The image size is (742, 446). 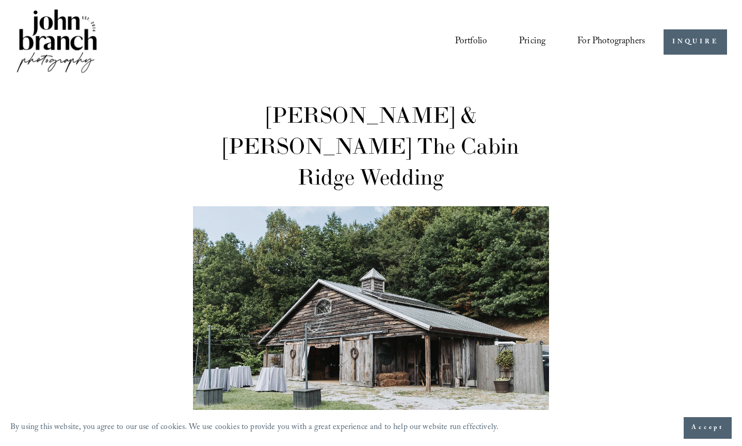 I want to click on span: Accept, so click(x=708, y=428).